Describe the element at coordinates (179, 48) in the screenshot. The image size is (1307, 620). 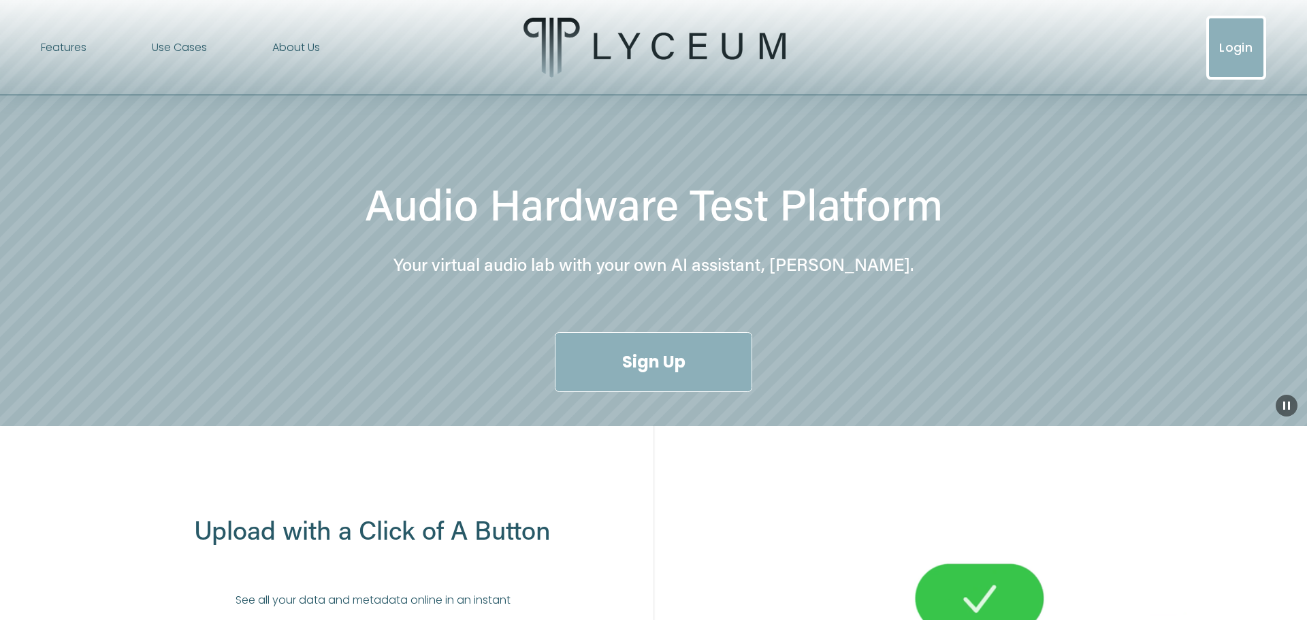
I see `span: Use Cases` at that location.